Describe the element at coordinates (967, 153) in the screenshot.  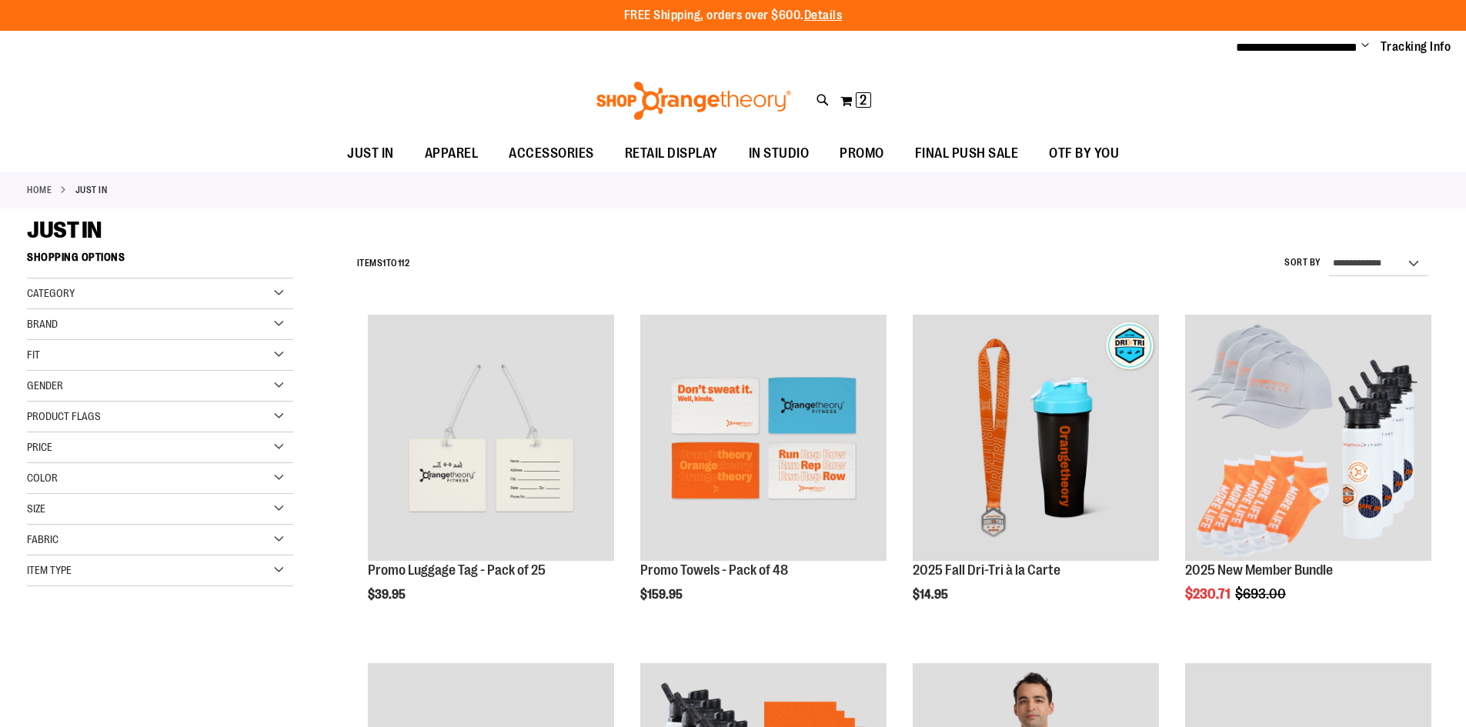
I see `span: FINAL PUSH SALE` at that location.